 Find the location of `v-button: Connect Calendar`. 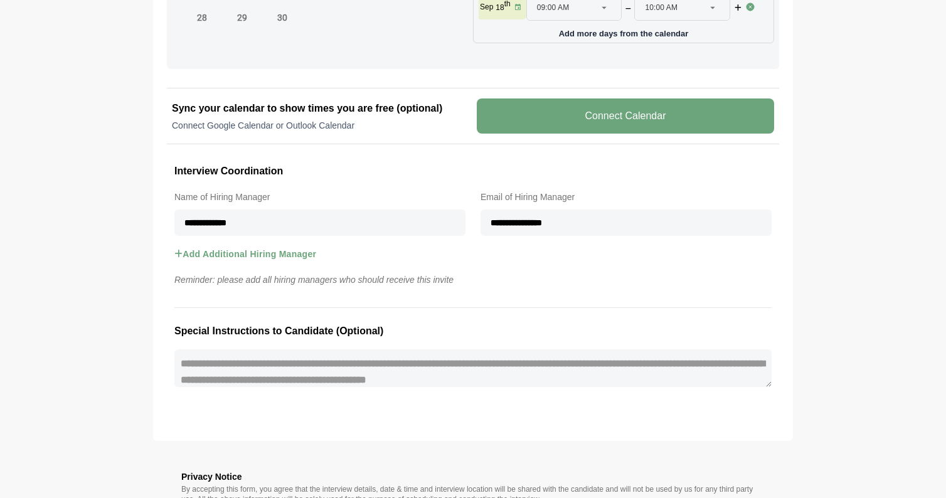

v-button: Connect Calendar is located at coordinates (626, 116).